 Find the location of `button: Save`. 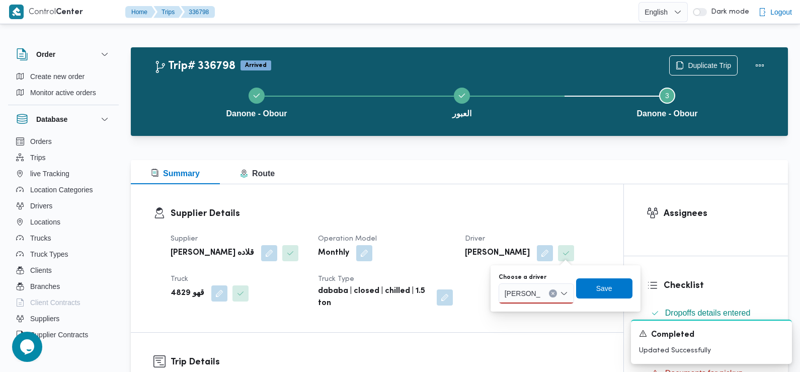

button: Save is located at coordinates (604, 288).